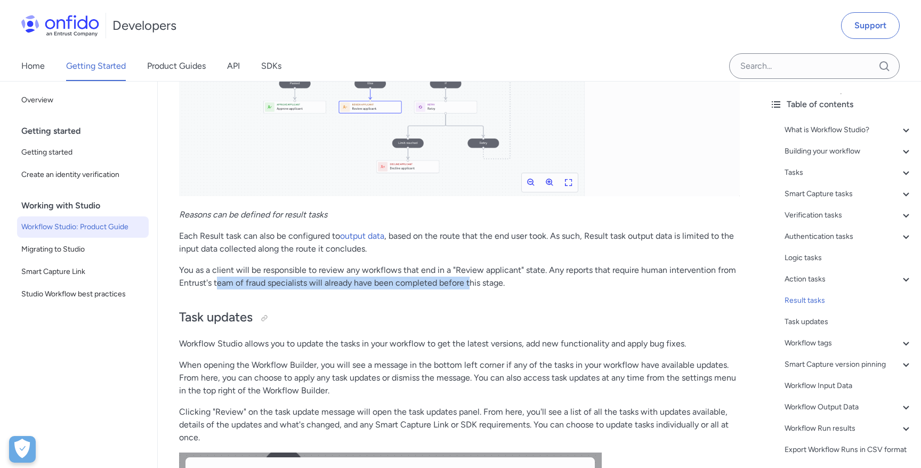 The height and width of the screenshot is (468, 921). I want to click on a: Migrating to Studio, so click(83, 249).